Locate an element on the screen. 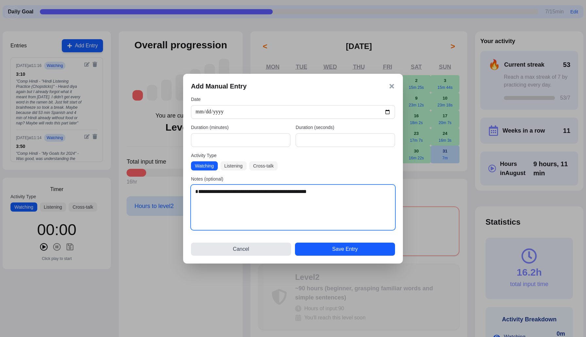 The height and width of the screenshot is (337, 586). button: Listening is located at coordinates (233, 166).